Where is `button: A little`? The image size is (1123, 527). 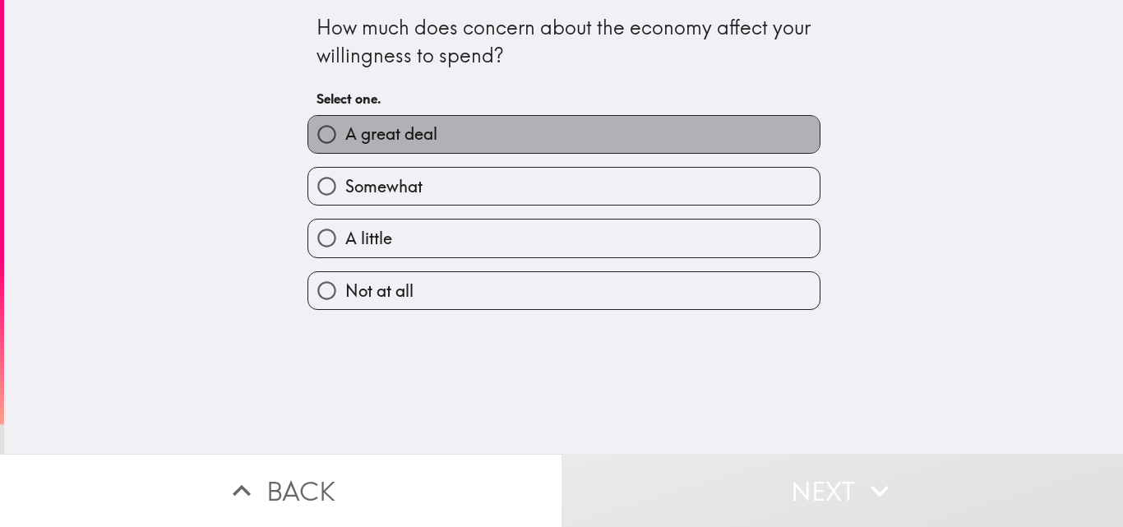 button: A little is located at coordinates (564, 238).